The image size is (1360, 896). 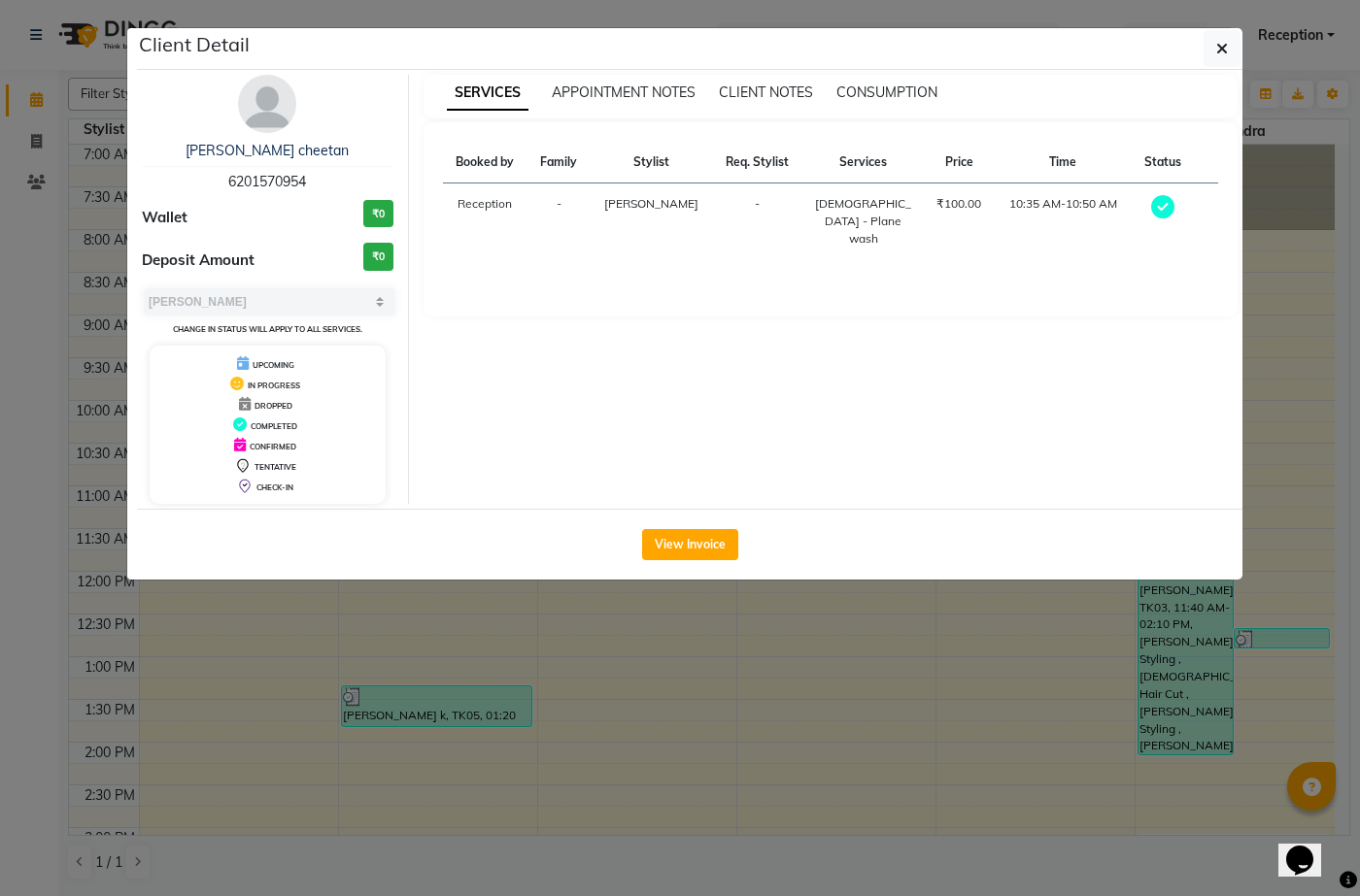 What do you see at coordinates (275, 487) in the screenshot?
I see `span: CHECK-IN` at bounding box center [275, 487].